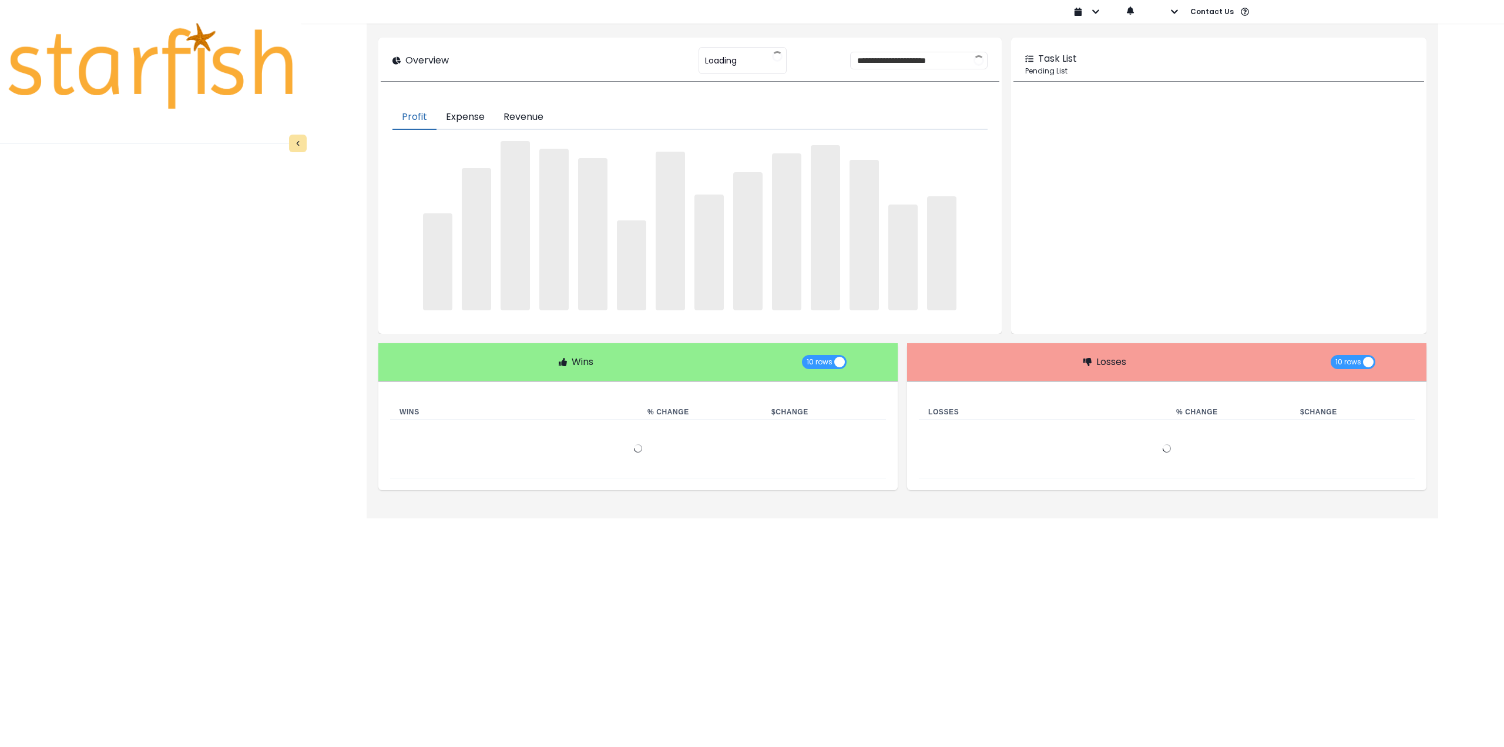 The height and width of the screenshot is (747, 1504). Describe the element at coordinates (514, 412) in the screenshot. I see `th: Wins` at that location.